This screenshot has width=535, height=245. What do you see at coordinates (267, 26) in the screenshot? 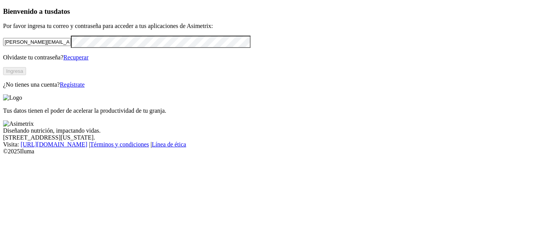
I see `p: Por favor ingresa tu correo y contraseña para acceder a tus aplicaciones de Asimetrix:` at bounding box center [267, 26].